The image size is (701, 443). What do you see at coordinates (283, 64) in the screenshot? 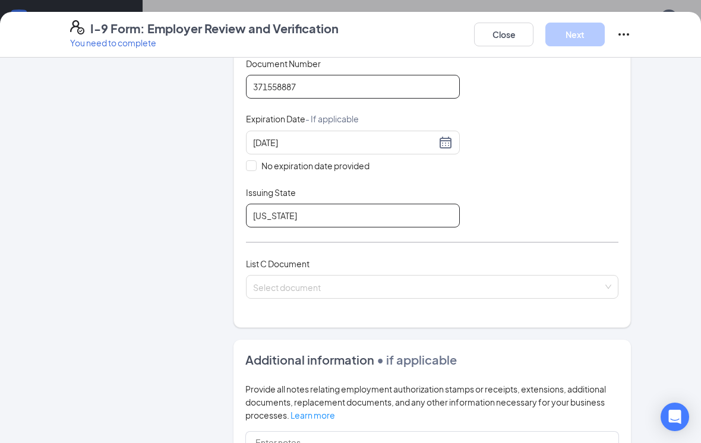
I see `span: Document Number` at bounding box center [283, 64].